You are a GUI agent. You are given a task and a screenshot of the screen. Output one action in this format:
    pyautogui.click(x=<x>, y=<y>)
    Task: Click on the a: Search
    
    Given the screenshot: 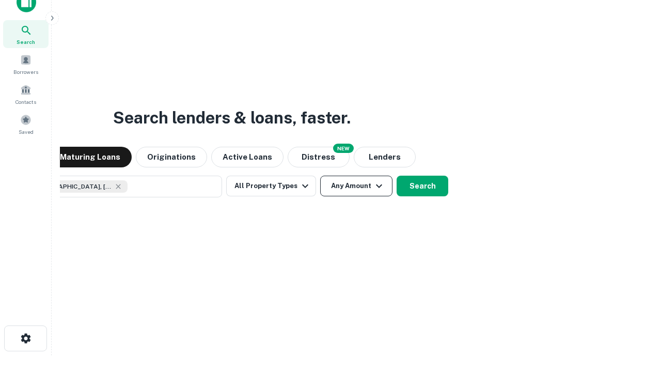 What is the action you would take?
    pyautogui.click(x=26, y=34)
    